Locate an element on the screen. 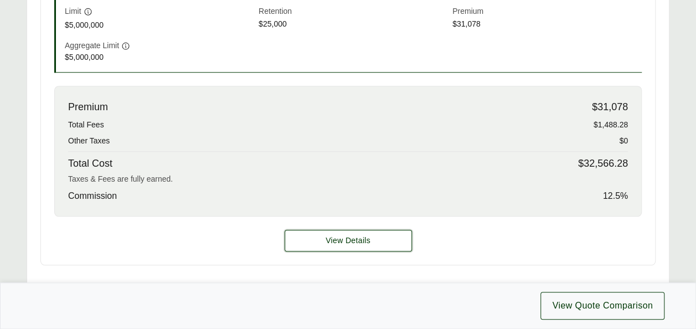 This screenshot has height=329, width=696. span: Total Fees is located at coordinates (86, 125).